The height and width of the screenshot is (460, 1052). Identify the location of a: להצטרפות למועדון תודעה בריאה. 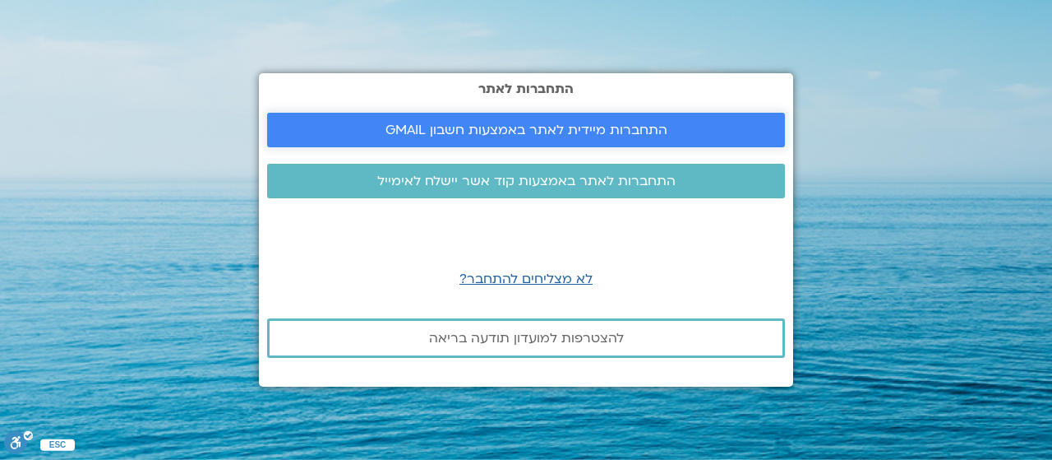
(526, 338).